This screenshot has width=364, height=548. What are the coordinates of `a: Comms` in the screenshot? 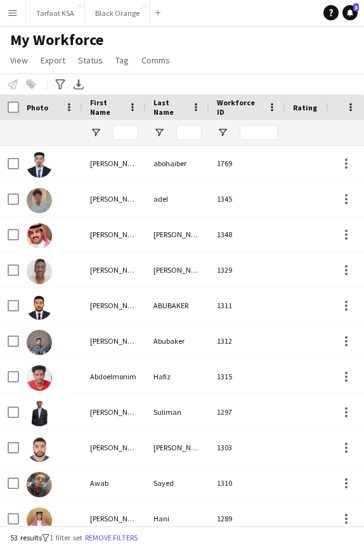 It's located at (155, 60).